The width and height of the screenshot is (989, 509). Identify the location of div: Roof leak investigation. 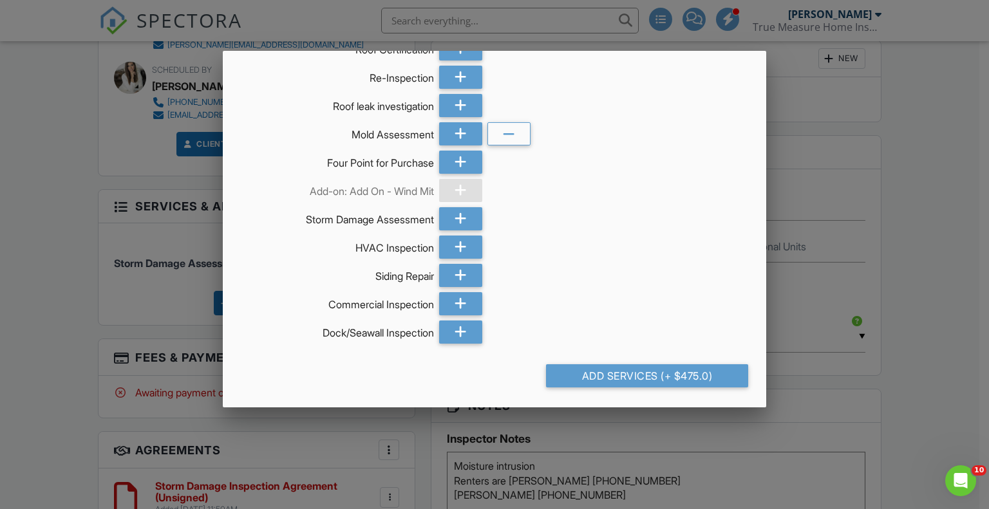
(337, 104).